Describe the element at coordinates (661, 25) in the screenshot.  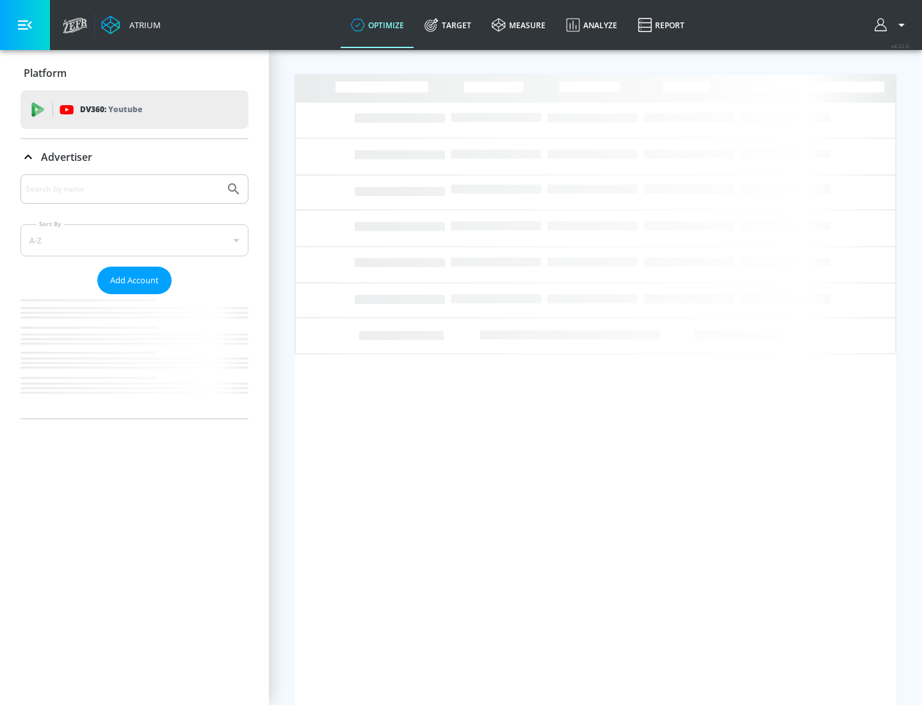
I see `a: Report` at that location.